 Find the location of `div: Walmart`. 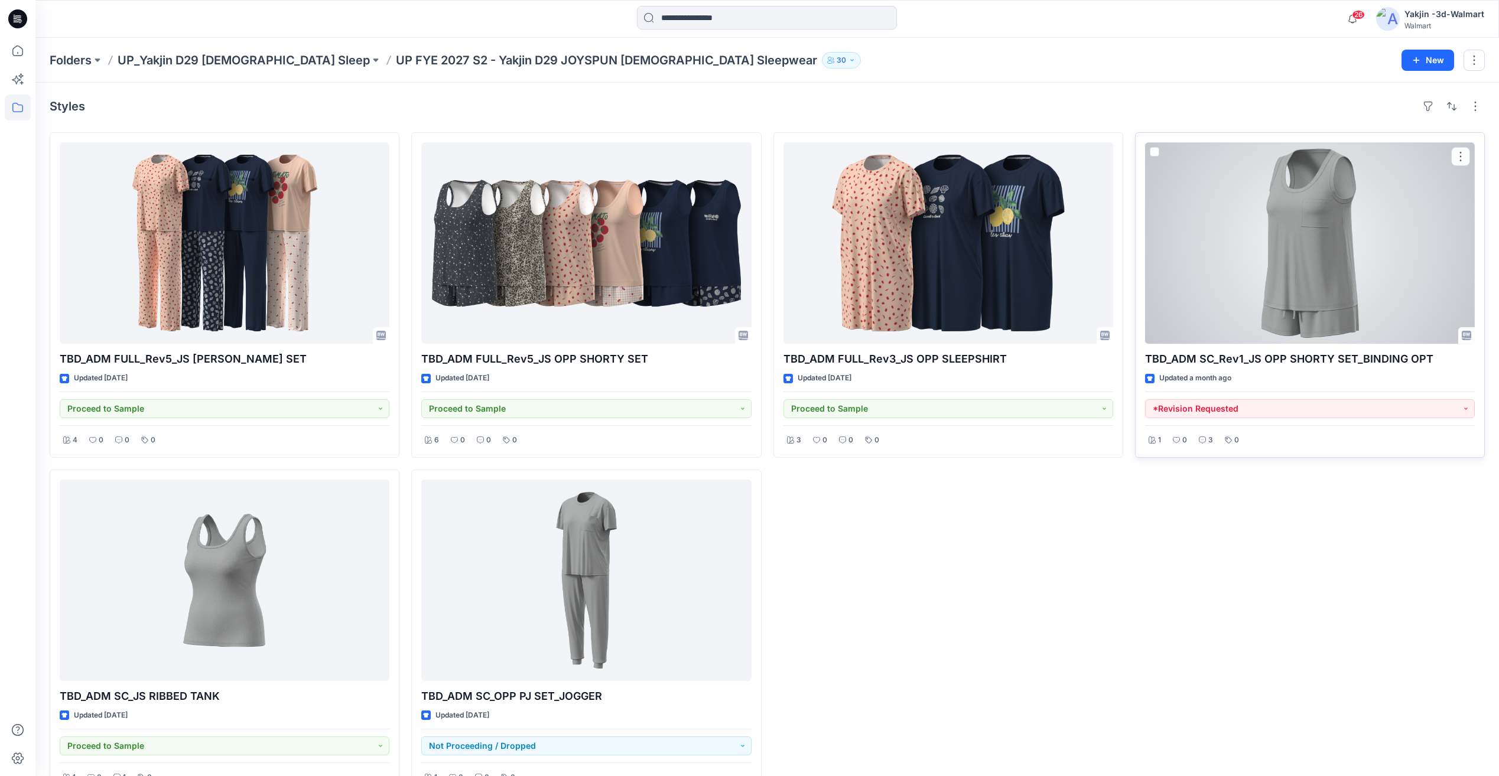

div: Walmart is located at coordinates (1444, 25).